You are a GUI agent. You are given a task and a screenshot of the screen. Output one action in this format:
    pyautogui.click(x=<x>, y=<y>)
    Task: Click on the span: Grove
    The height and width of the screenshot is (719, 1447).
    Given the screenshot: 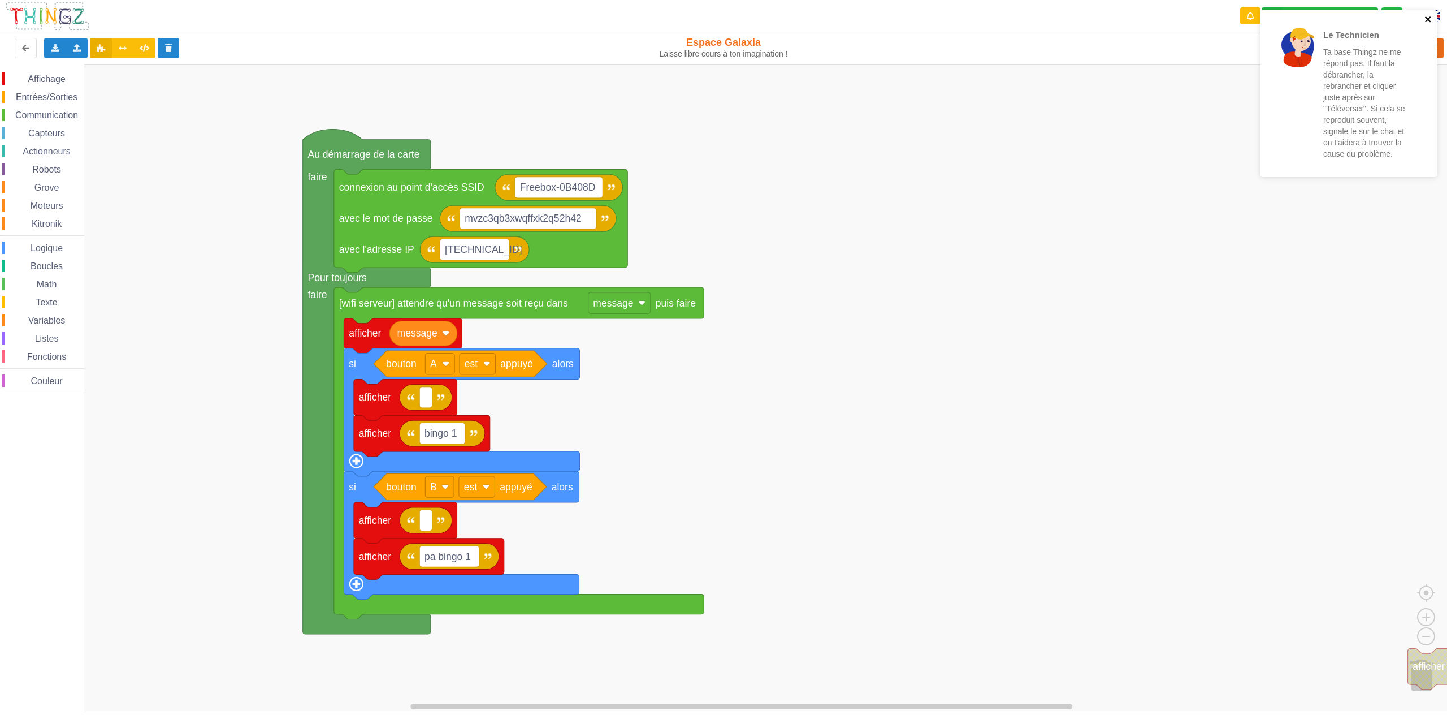 What is the action you would take?
    pyautogui.click(x=47, y=187)
    